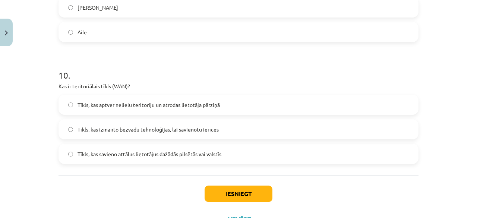 The width and height of the screenshot is (477, 218). I want to click on p: Kas ir teritoriālais tīkls (WAN)?, so click(239, 86).